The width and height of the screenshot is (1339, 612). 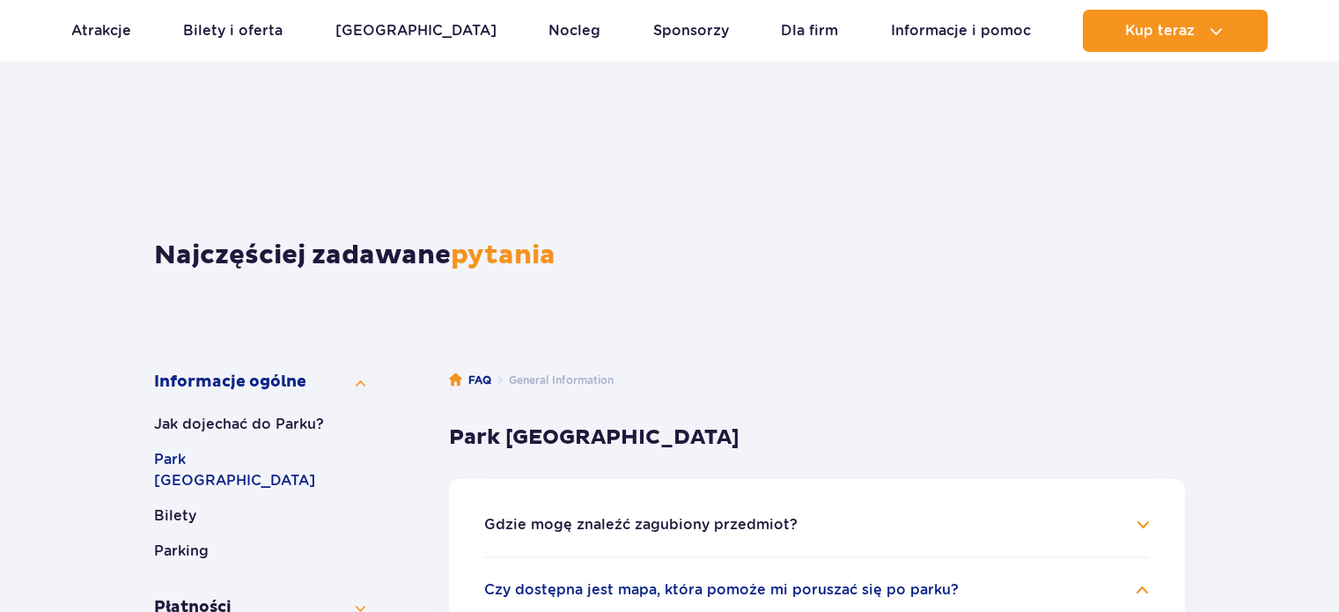 What do you see at coordinates (101, 31) in the screenshot?
I see `a: Atrakcje` at bounding box center [101, 31].